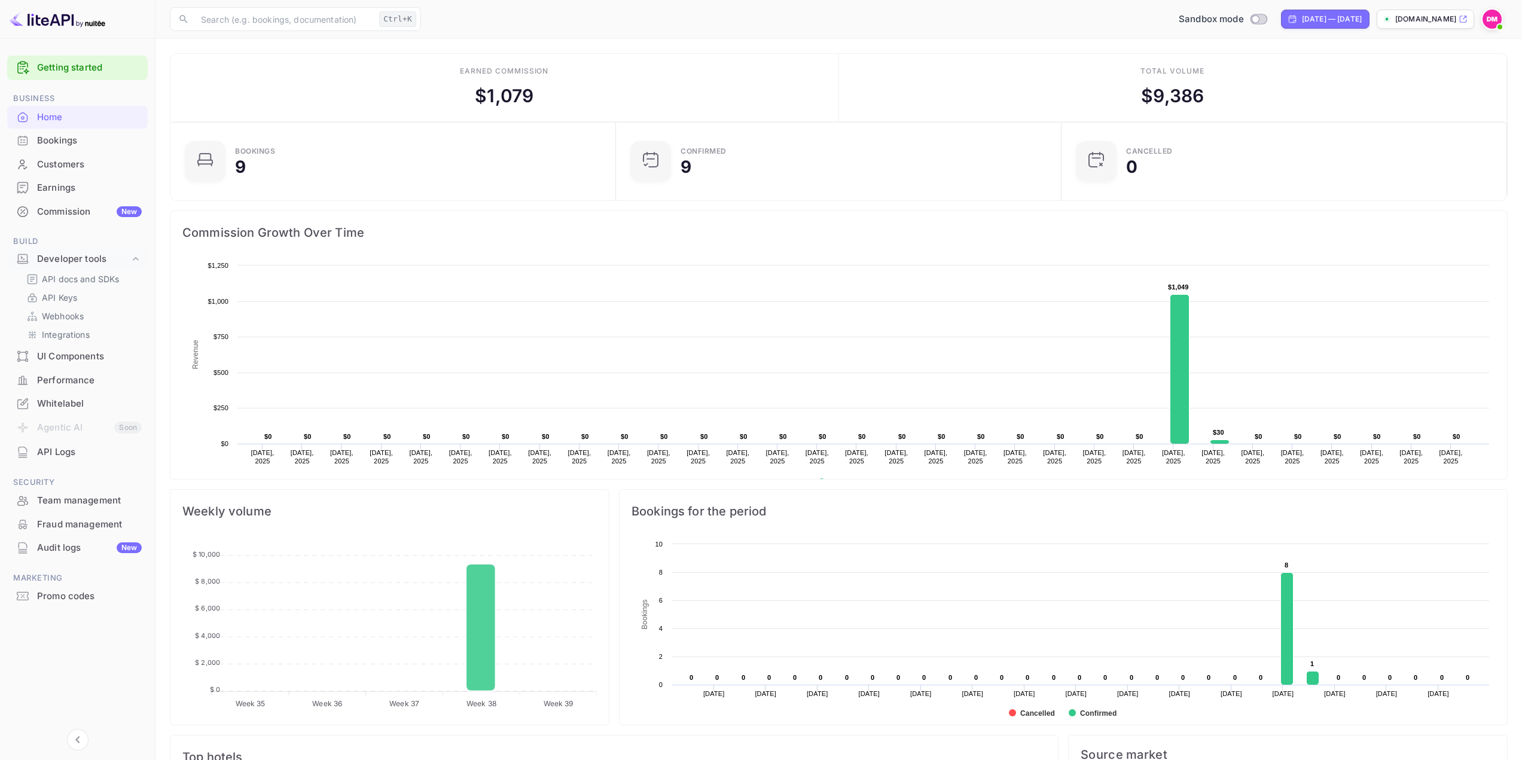  I want to click on text: Revenue, so click(196, 354).